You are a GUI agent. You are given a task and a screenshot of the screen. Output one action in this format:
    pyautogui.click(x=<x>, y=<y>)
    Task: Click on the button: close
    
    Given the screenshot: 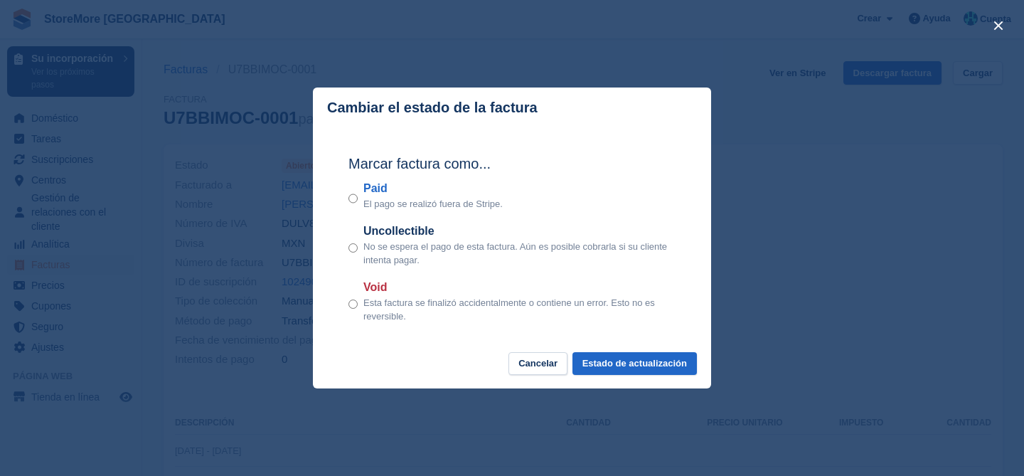 What is the action you would take?
    pyautogui.click(x=998, y=26)
    